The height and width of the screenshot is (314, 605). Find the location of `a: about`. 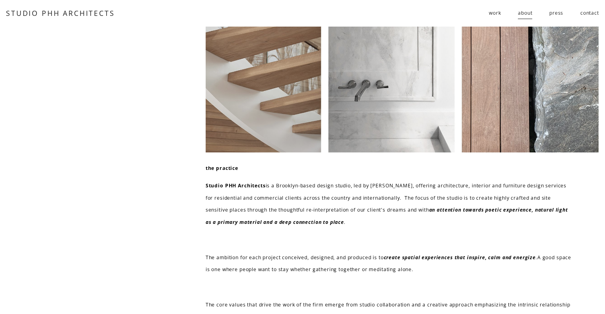

a: about is located at coordinates (525, 13).